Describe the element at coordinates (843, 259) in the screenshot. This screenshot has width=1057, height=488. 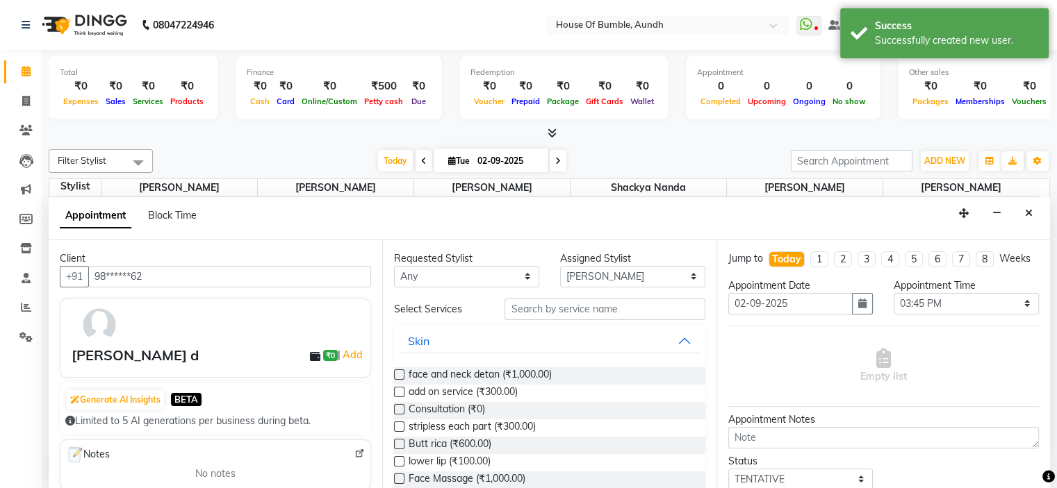
I see `li: 2` at that location.